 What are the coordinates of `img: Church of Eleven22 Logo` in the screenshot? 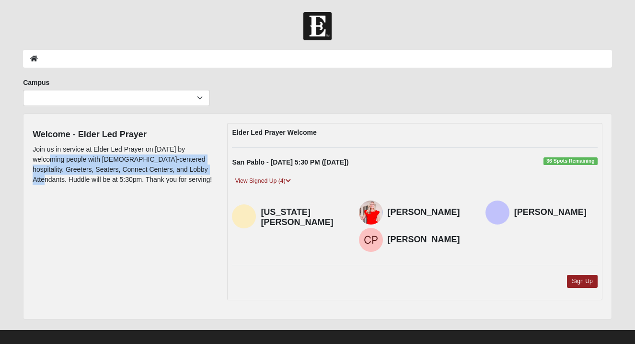 It's located at (317, 26).